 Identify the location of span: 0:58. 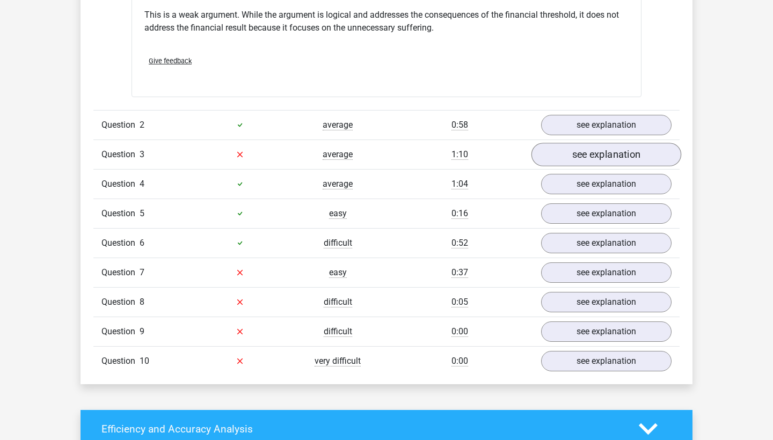
(460, 125).